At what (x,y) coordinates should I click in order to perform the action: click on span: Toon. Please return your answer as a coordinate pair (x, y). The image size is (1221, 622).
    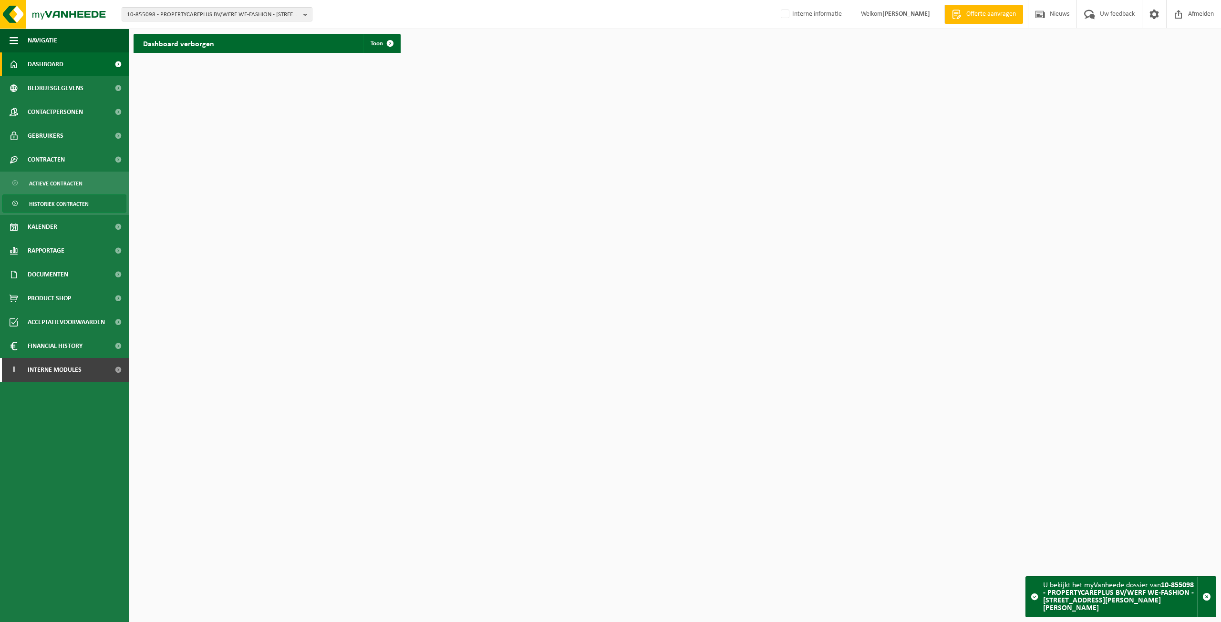
    Looking at the image, I should click on (377, 43).